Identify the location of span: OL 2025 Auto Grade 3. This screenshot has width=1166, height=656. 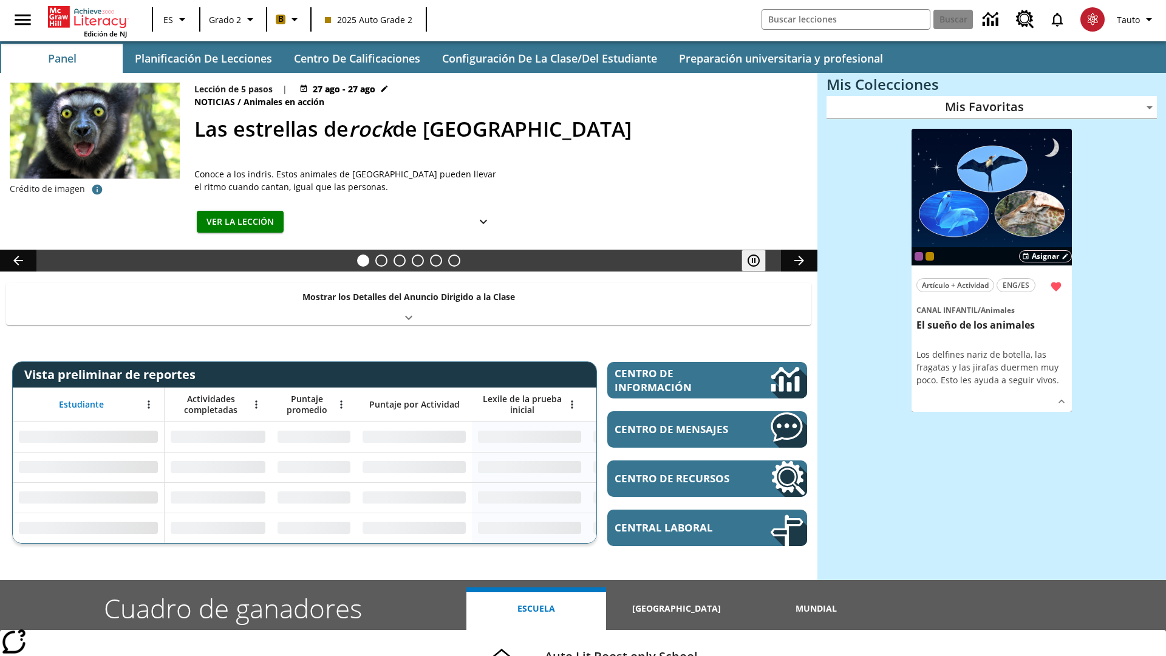
(919, 256).